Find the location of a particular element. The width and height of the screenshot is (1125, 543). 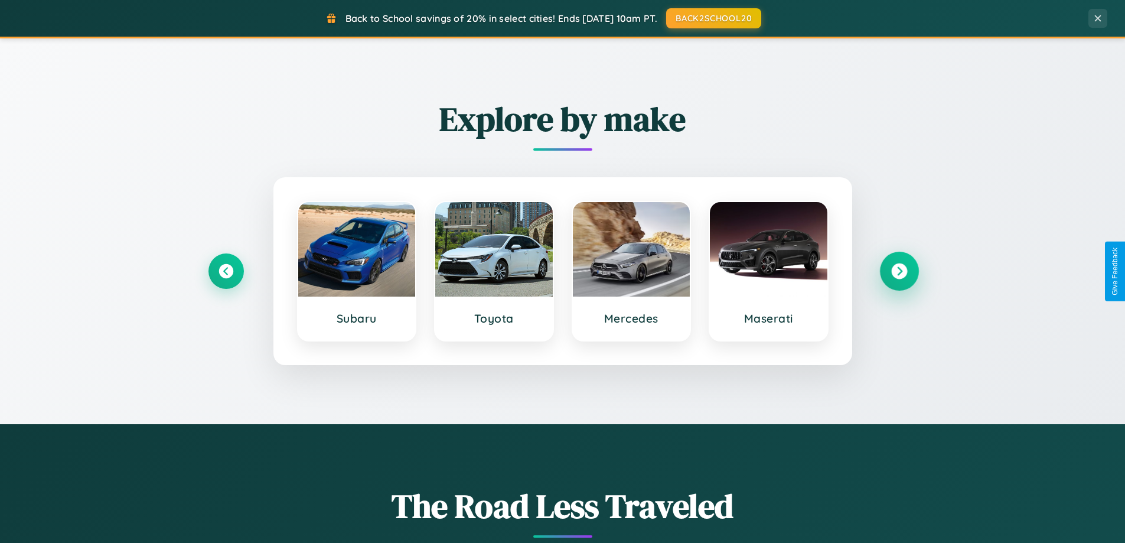

h3: Toyota is located at coordinates (494, 318).